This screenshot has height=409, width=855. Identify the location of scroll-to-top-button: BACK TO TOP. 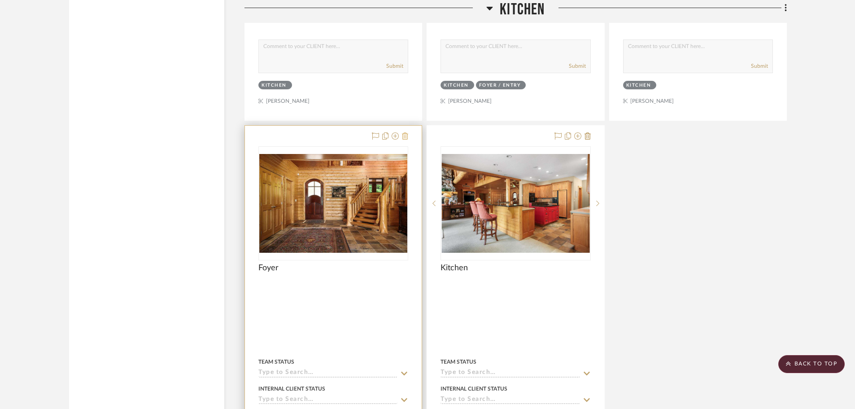
(811, 364).